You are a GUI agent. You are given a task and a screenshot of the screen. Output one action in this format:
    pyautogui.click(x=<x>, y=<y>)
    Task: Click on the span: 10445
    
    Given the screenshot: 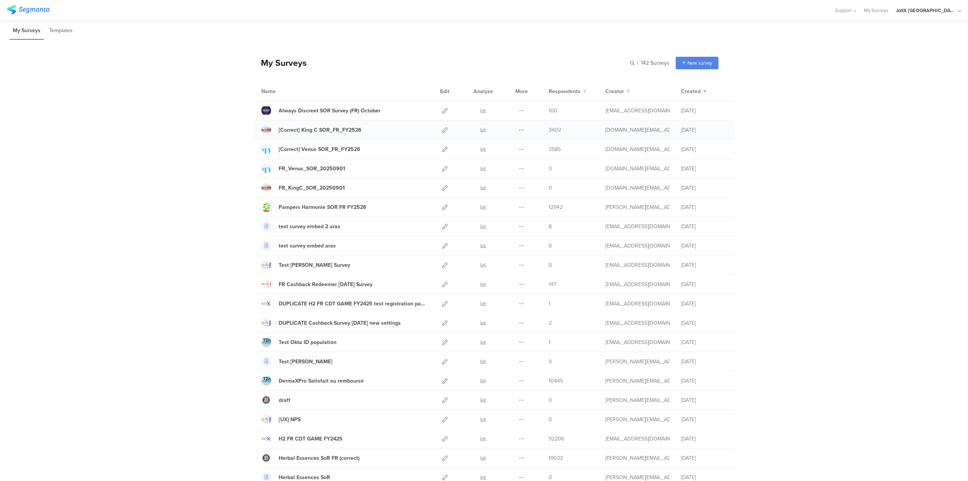 What is the action you would take?
    pyautogui.click(x=556, y=380)
    